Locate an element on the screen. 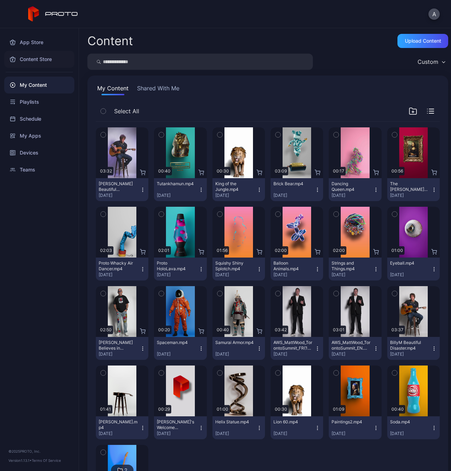 This screenshot has height=471, width=451. div: Paintings2.mp4 is located at coordinates (351, 422).